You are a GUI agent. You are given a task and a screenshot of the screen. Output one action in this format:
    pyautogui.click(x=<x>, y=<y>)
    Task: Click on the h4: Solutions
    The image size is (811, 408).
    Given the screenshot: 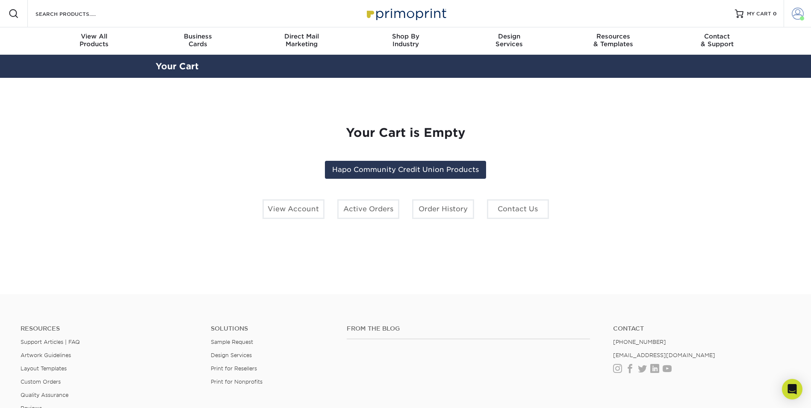 What is the action you would take?
    pyautogui.click(x=272, y=328)
    